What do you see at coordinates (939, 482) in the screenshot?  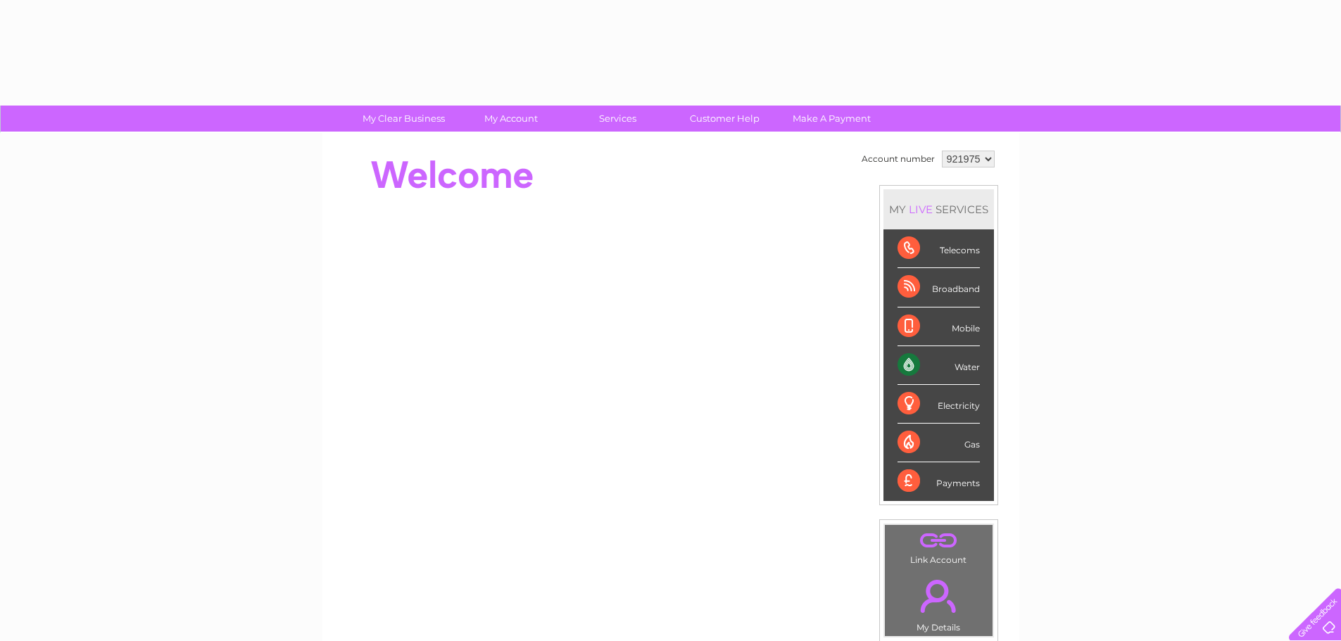 I see `div: Payments` at bounding box center [939, 482].